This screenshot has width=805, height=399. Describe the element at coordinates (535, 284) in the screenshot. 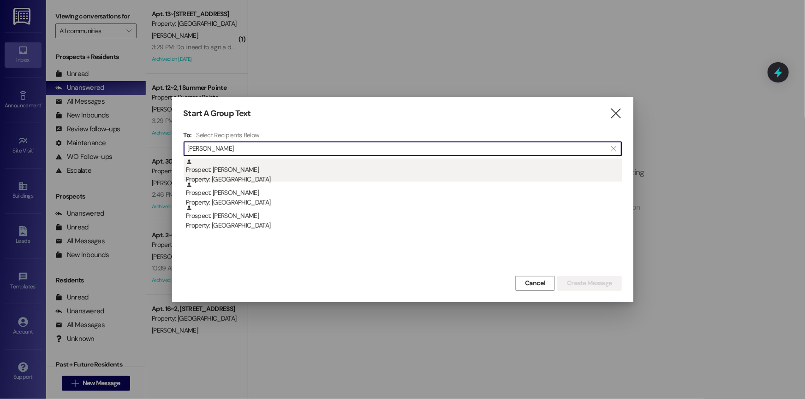

I see `button: Cancel` at that location.